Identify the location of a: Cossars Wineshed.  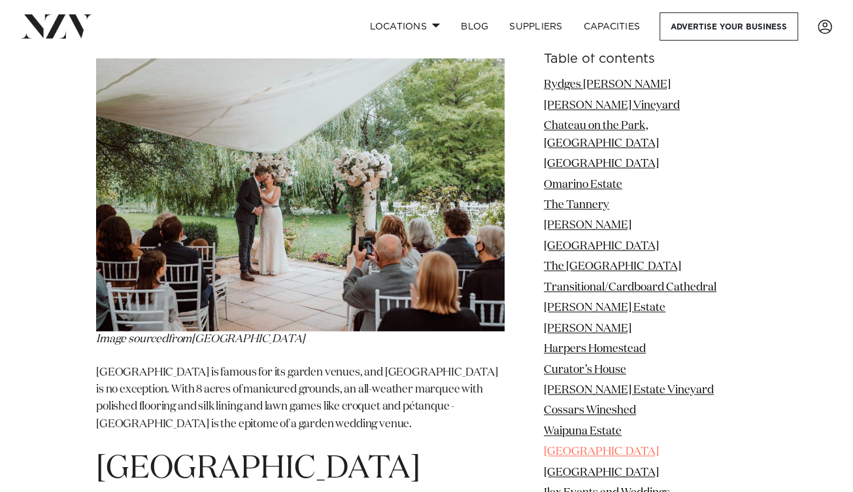
(590, 410).